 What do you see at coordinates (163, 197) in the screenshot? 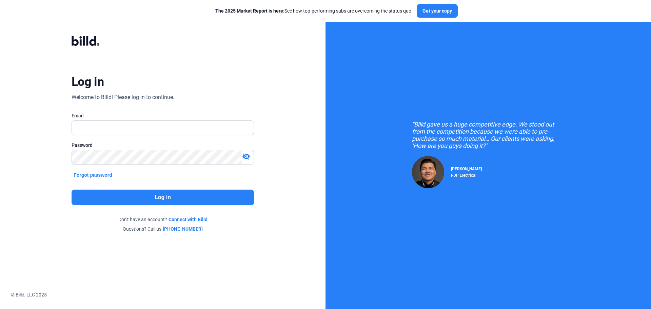
I see `button: Log in` at bounding box center [163, 197].